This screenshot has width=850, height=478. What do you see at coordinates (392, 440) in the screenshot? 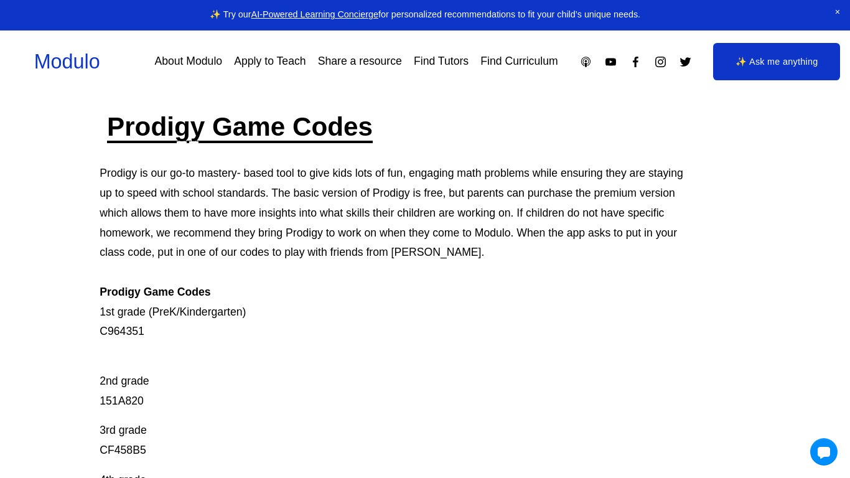
I see `p: 3rd grade CF458B5` at bounding box center [392, 440].